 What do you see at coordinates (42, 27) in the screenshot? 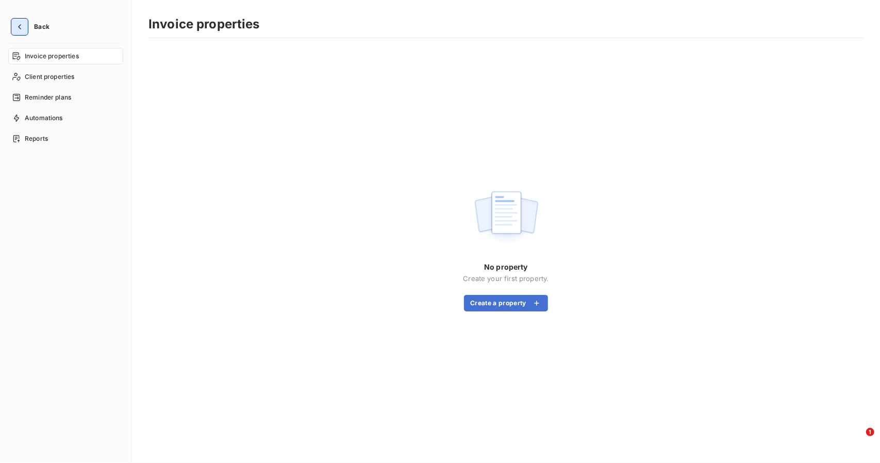
I see `span: Back` at bounding box center [42, 27].